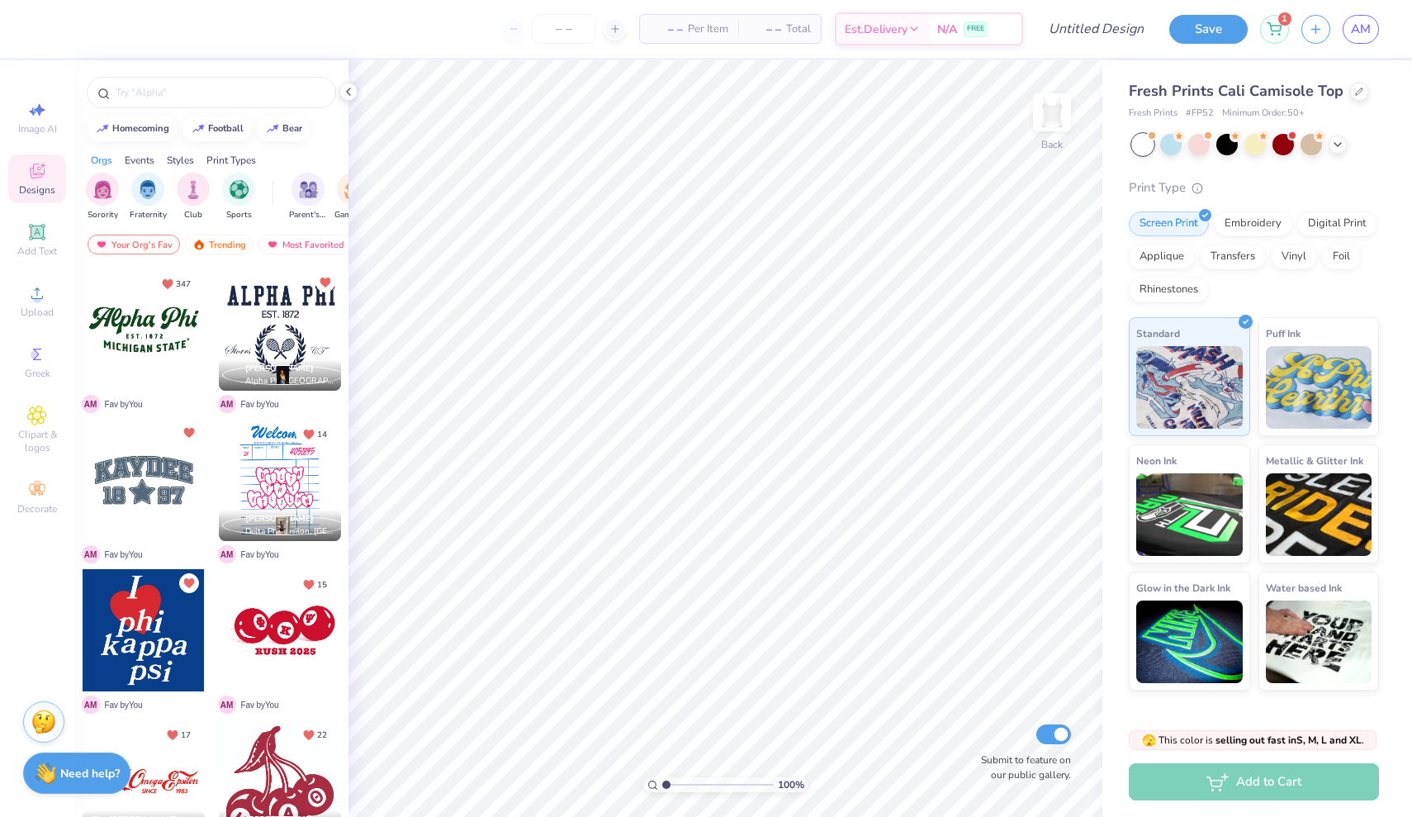 This screenshot has width=1412, height=817. What do you see at coordinates (292, 128) in the screenshot?
I see `div: bear` at bounding box center [292, 128].